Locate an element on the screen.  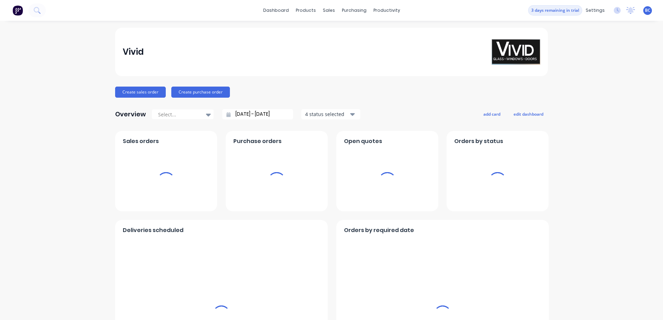
div: 4 status selected is located at coordinates (327, 114).